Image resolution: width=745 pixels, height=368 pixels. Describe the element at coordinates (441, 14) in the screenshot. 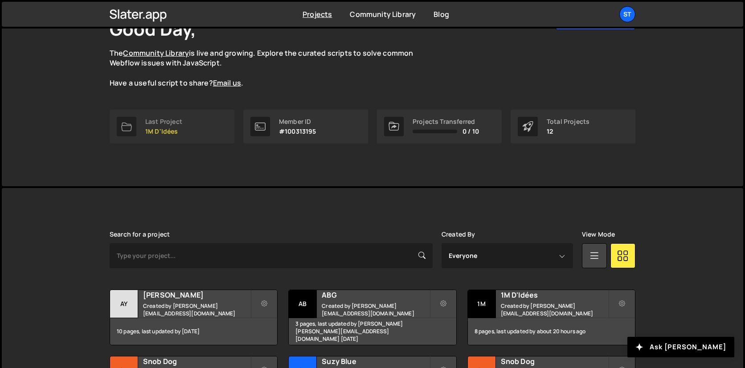

I see `a: Blog` at that location.